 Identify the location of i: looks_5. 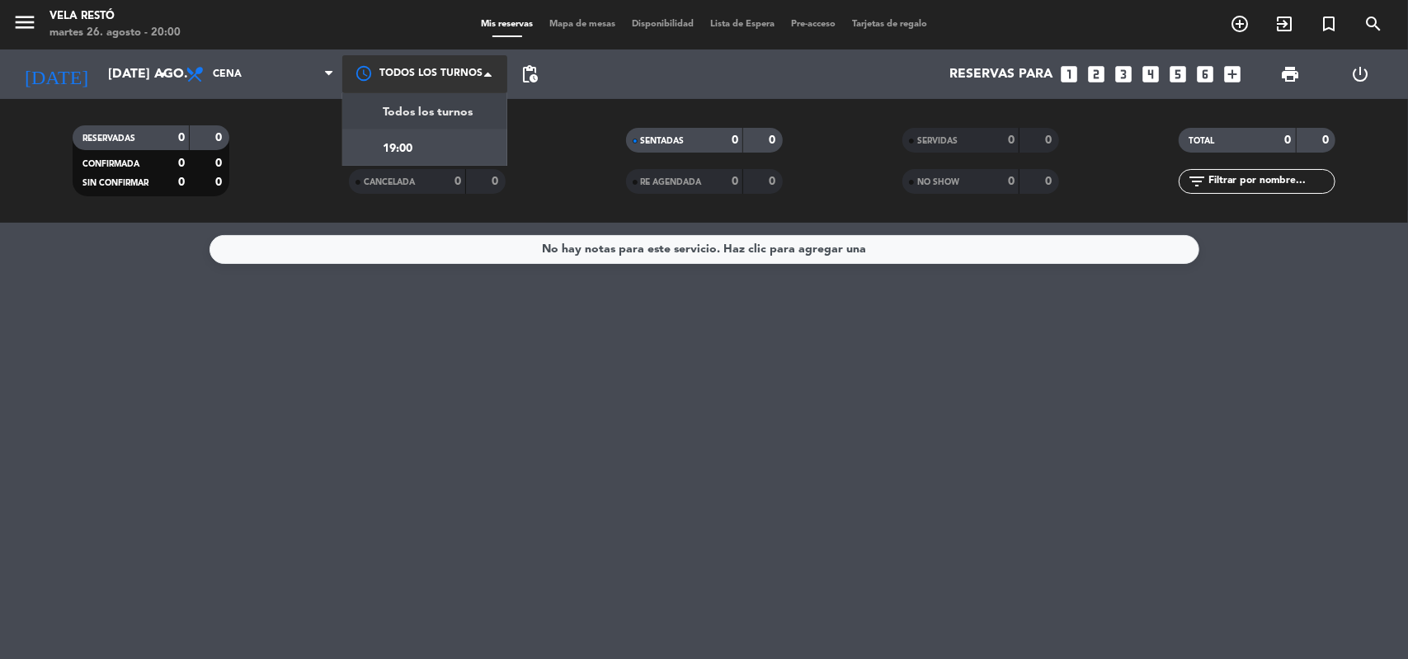
(1179, 74).